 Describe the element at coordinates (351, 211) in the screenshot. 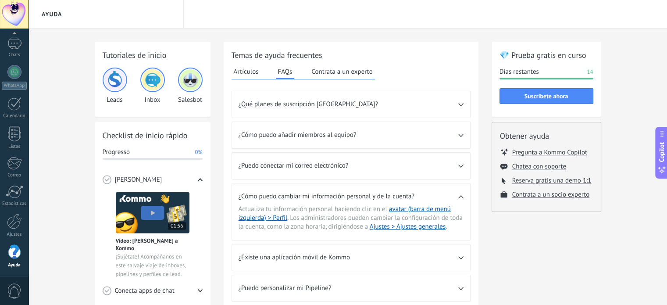

I see `div: ¿Cómo puedo cambiar mi información personal y de la cuenta?Actualiza tu información personal haci...` at that location.